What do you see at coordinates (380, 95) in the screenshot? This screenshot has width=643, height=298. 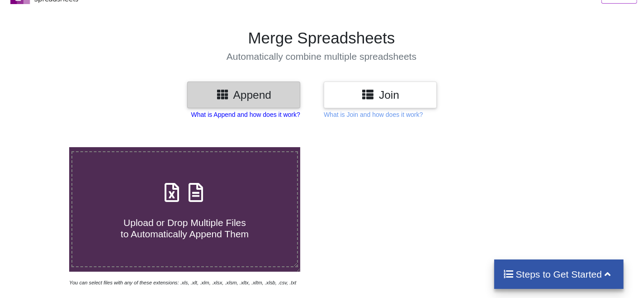 I see `h3: Join` at bounding box center [380, 95].